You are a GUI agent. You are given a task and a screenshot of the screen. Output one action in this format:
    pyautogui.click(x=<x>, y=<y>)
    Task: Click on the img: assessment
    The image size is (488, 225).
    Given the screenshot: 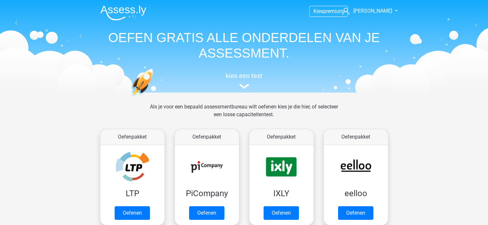 What is the action you would take?
    pyautogui.click(x=244, y=86)
    